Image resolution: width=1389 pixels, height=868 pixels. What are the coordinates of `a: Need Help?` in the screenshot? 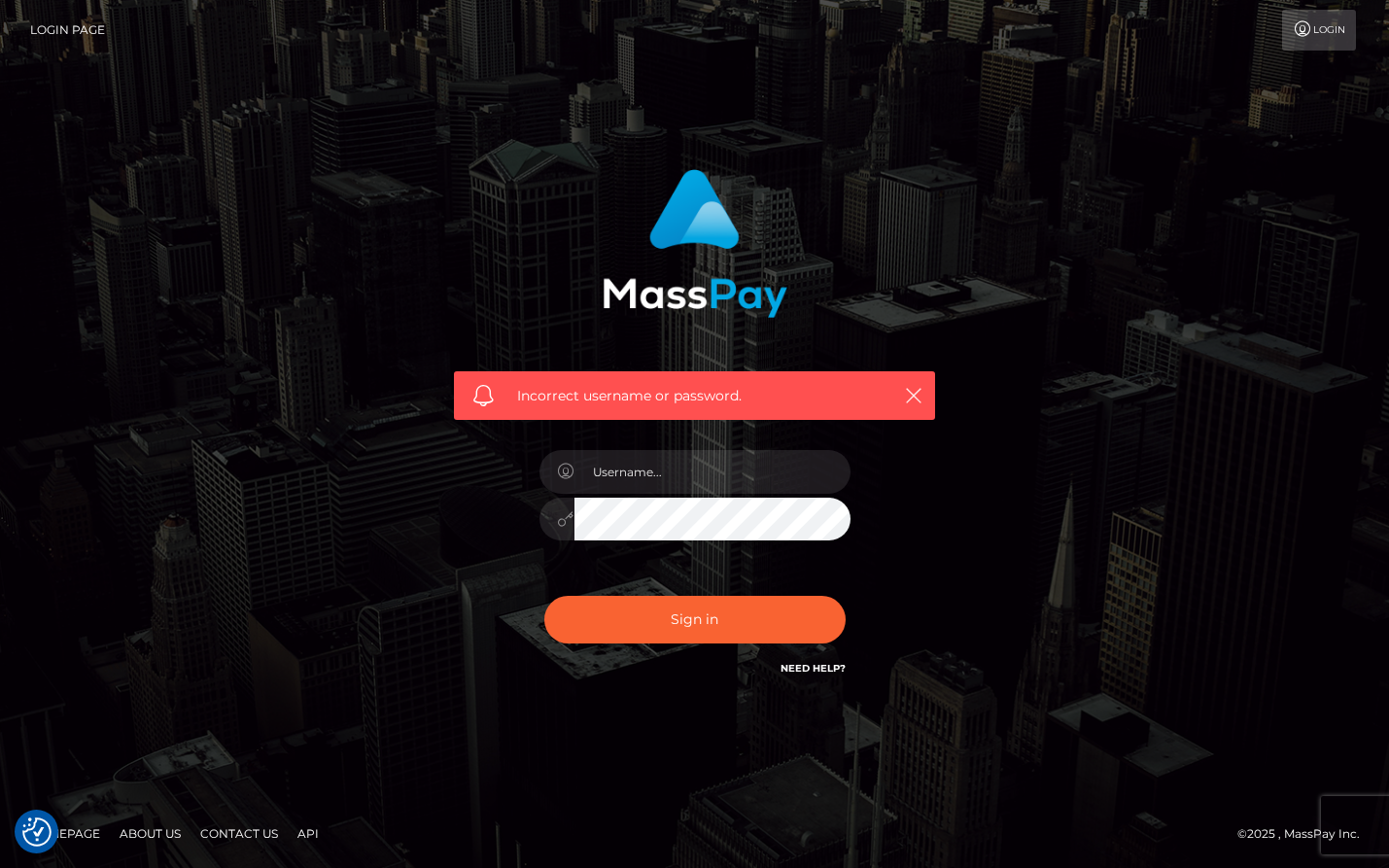 It's located at (812, 668).